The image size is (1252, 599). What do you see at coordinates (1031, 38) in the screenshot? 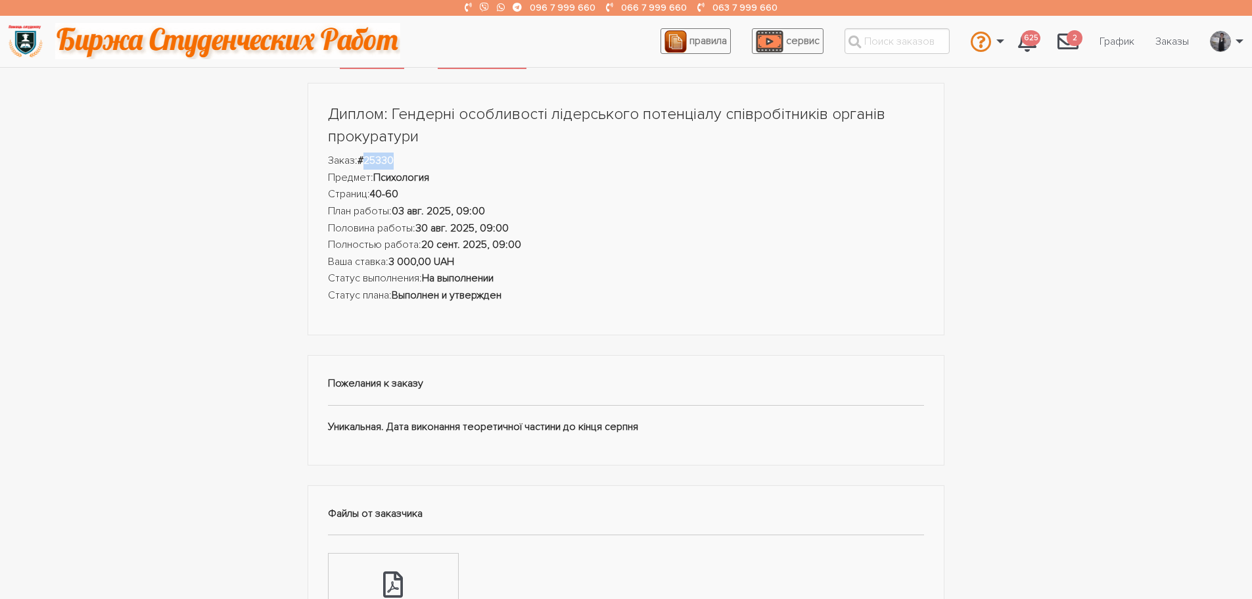
I see `span: 625` at bounding box center [1031, 38].